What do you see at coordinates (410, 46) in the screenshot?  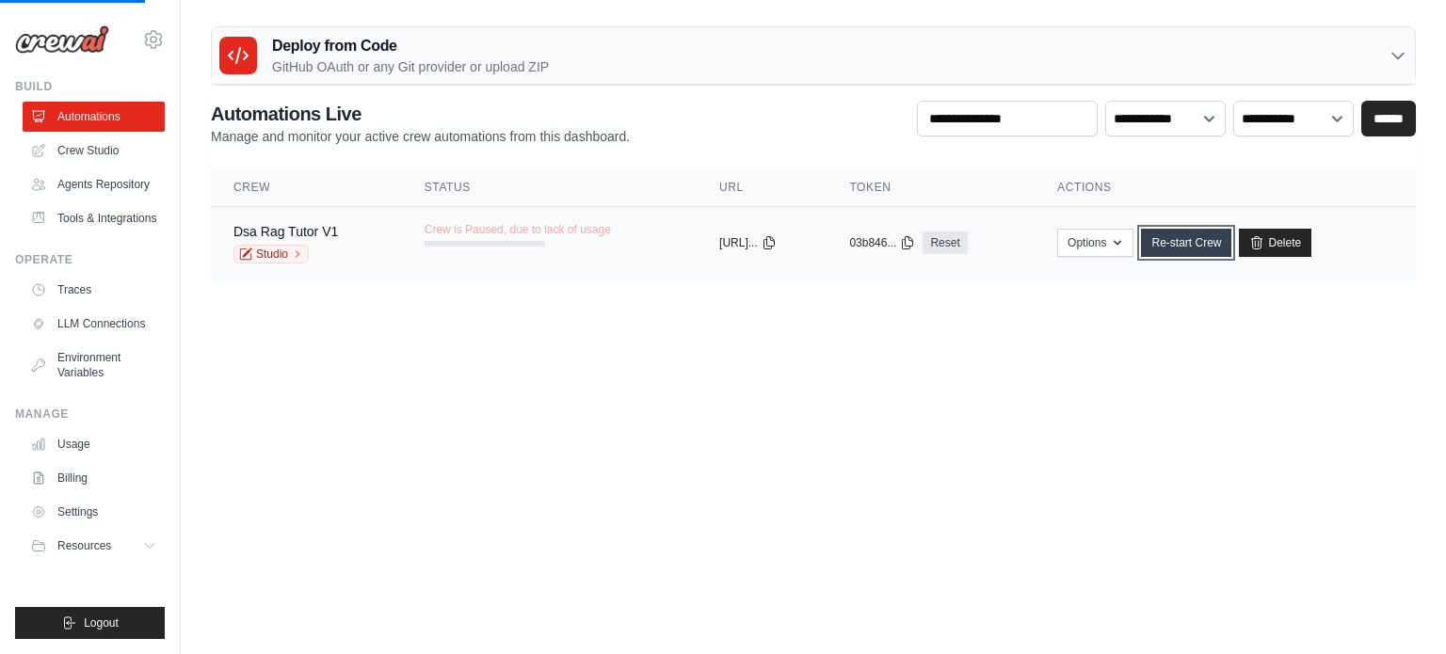 I see `h3: Deploy from Code` at bounding box center [410, 46].